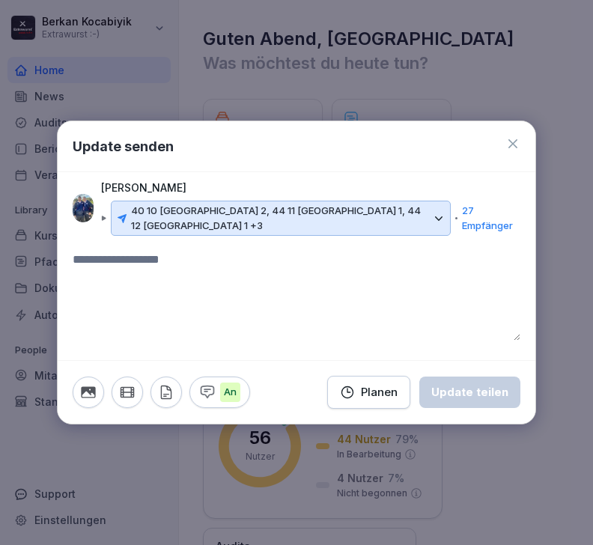 The image size is (593, 545). What do you see at coordinates (230, 392) in the screenshot?
I see `p: An` at bounding box center [230, 392].